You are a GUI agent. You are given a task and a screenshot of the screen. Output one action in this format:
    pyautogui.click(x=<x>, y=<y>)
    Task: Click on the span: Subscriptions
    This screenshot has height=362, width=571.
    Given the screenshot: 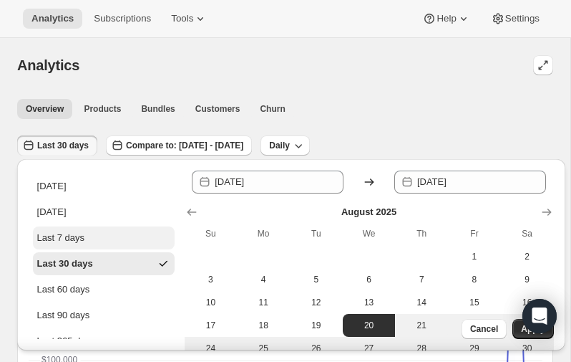 What is the action you would take?
    pyautogui.click(x=122, y=19)
    